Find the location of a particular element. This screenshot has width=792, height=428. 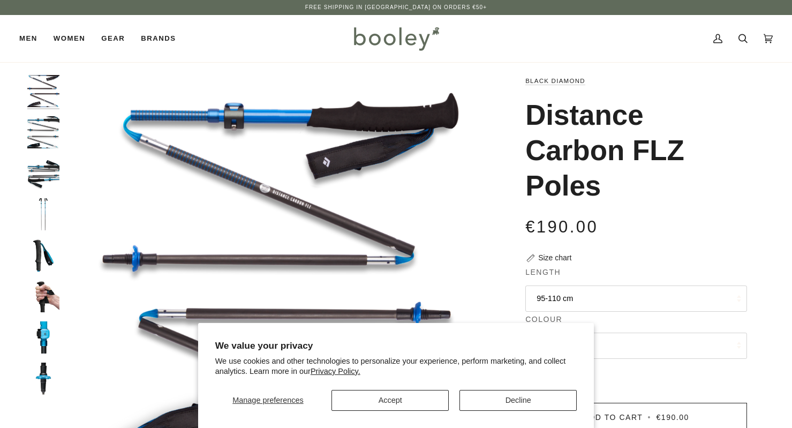

span: Manage preferences is located at coordinates (268, 400).